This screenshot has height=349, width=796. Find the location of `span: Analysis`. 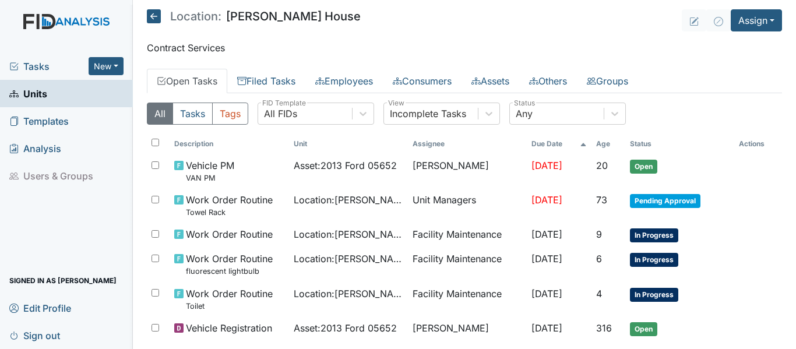

span: Analysis is located at coordinates (35, 148).